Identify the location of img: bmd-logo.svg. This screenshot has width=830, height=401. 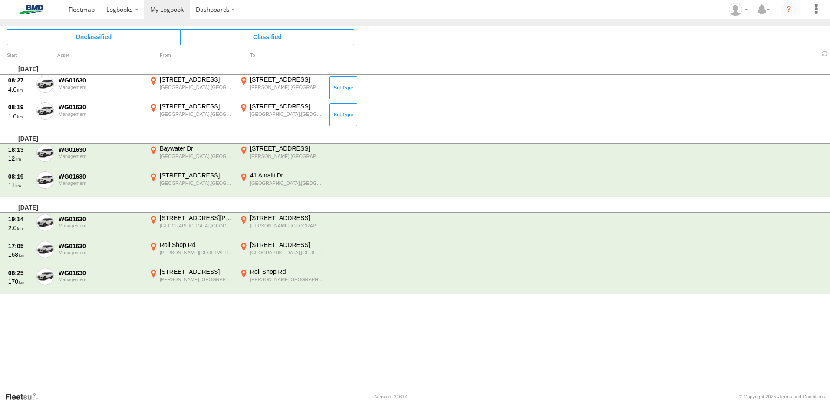
(31, 10).